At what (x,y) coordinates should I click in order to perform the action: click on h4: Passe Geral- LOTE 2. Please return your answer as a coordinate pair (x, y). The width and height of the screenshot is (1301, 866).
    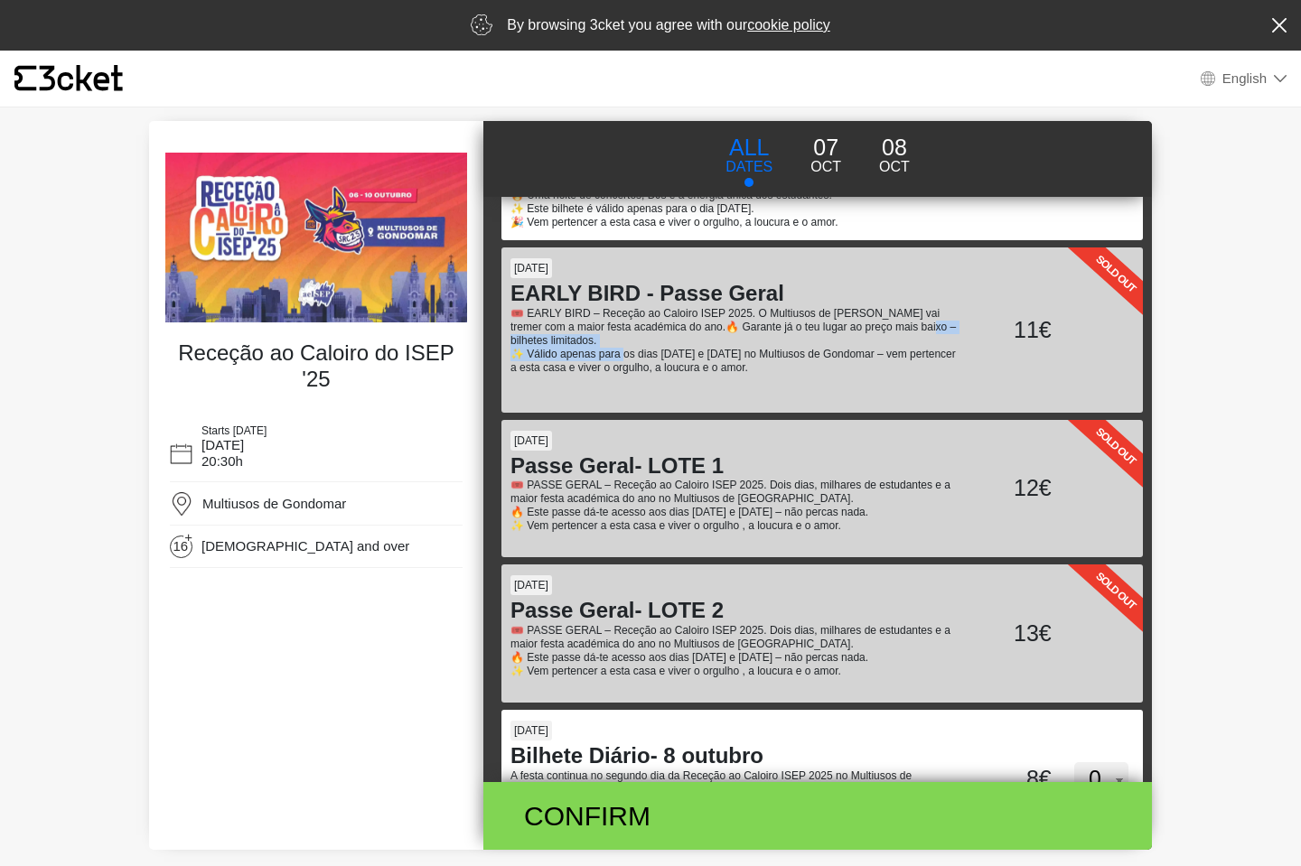
    Looking at the image, I should click on (737, 611).